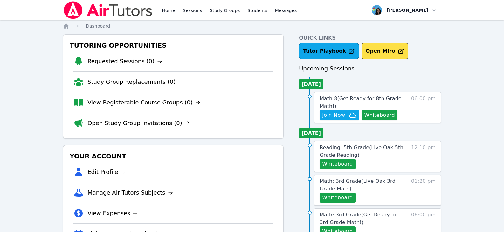 This screenshot has height=232, width=504. Describe the element at coordinates (334, 115) in the screenshot. I see `span: Join Now` at that location.